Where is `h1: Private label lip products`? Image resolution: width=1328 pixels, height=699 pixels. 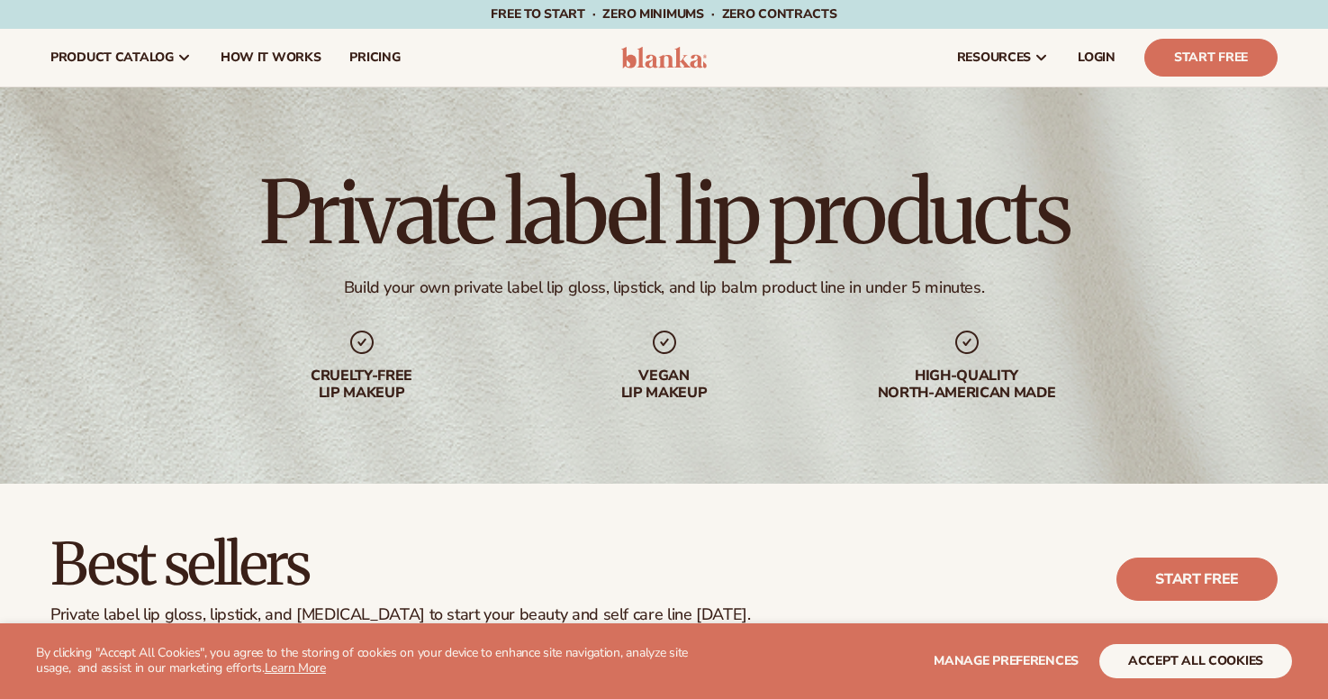
h1: Private label lip products is located at coordinates (663, 212).